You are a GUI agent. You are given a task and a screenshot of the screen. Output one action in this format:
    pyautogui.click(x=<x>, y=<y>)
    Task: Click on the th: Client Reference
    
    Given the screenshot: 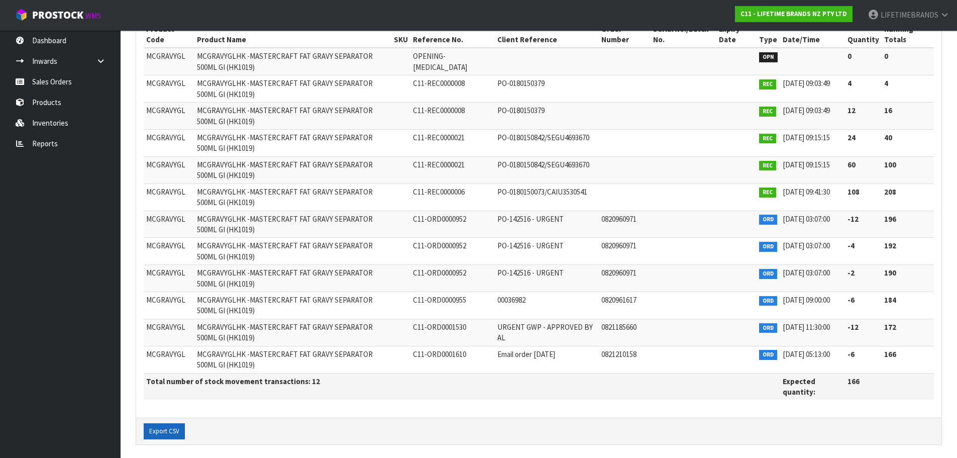 What is the action you would take?
    pyautogui.click(x=547, y=35)
    